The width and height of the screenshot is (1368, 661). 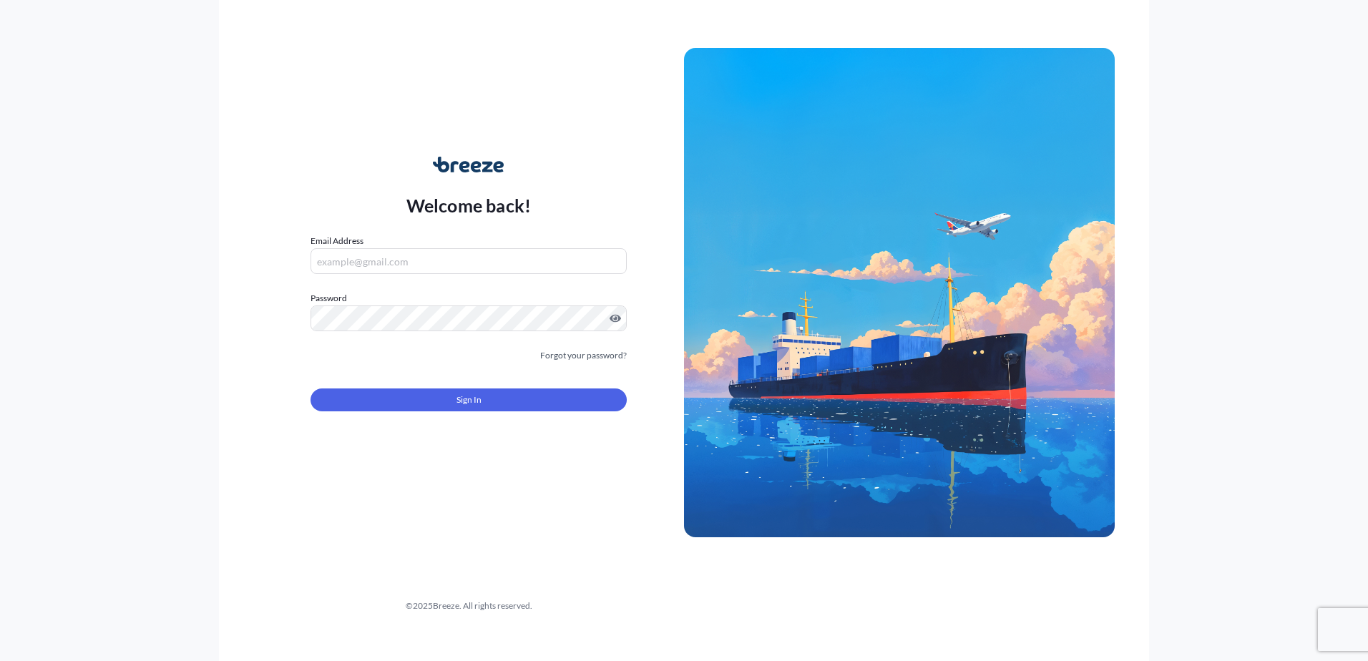 What do you see at coordinates (469, 606) in the screenshot?
I see `div: © 2025 Breeze. All rights reserved.` at bounding box center [469, 606].